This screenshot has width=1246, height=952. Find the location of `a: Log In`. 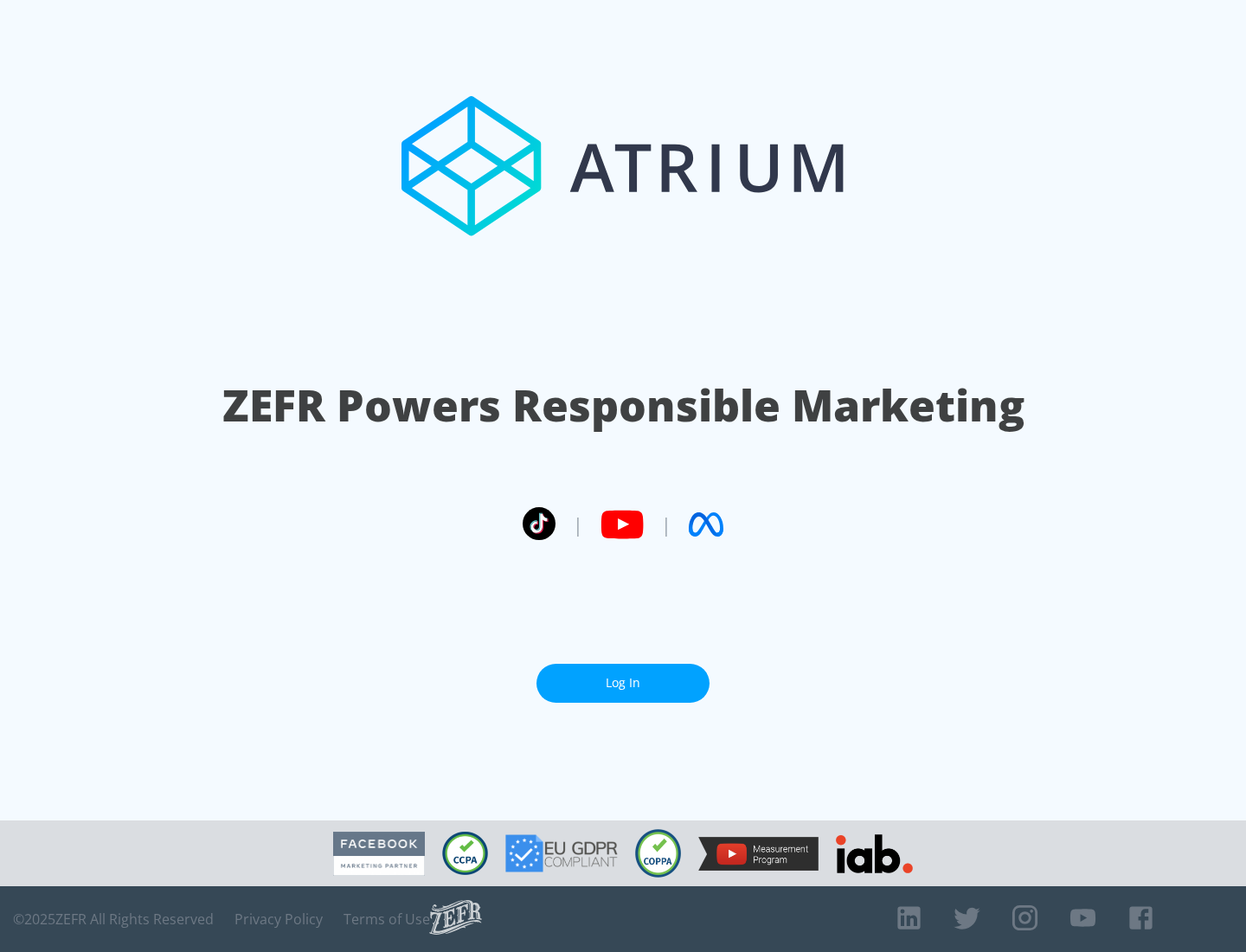

a: Log In is located at coordinates (623, 682).